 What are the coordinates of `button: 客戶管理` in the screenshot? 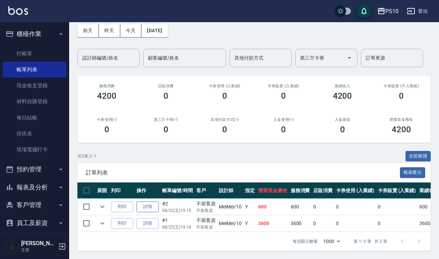 It's located at (35, 205).